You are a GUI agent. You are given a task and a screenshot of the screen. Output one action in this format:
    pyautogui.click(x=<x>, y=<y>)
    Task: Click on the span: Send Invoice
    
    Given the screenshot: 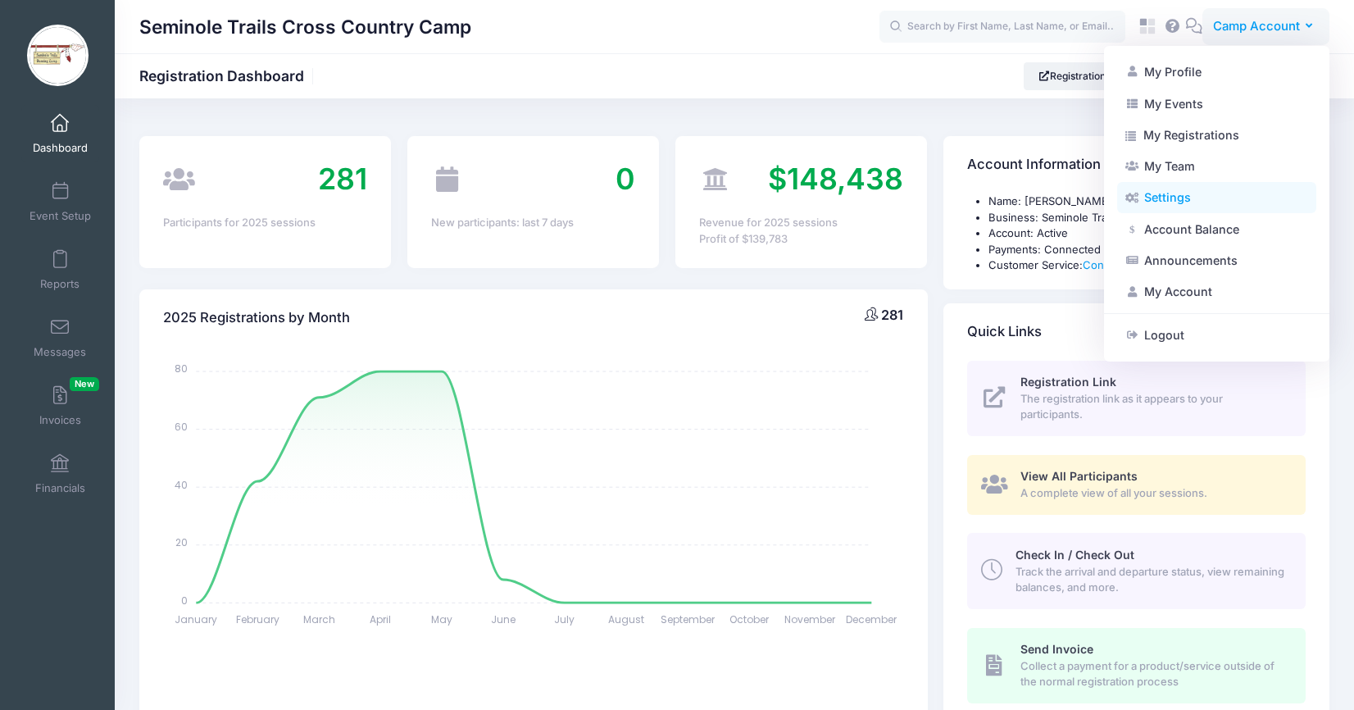 What is the action you would take?
    pyautogui.click(x=1056, y=648)
    